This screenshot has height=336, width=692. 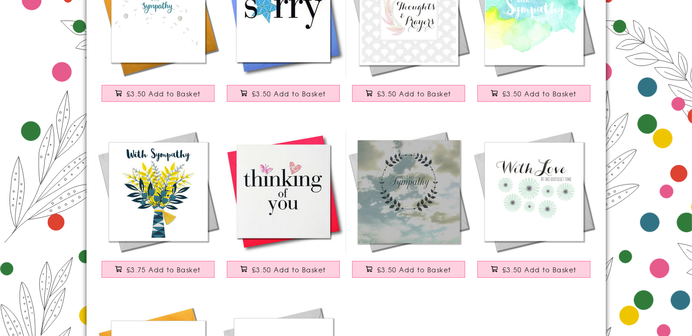 What do you see at coordinates (408, 192) in the screenshot?
I see `img: Sympathy Card, Sorry, Thinking of you, Sky & Clouds, Embossed and Foiled text` at bounding box center [408, 192].